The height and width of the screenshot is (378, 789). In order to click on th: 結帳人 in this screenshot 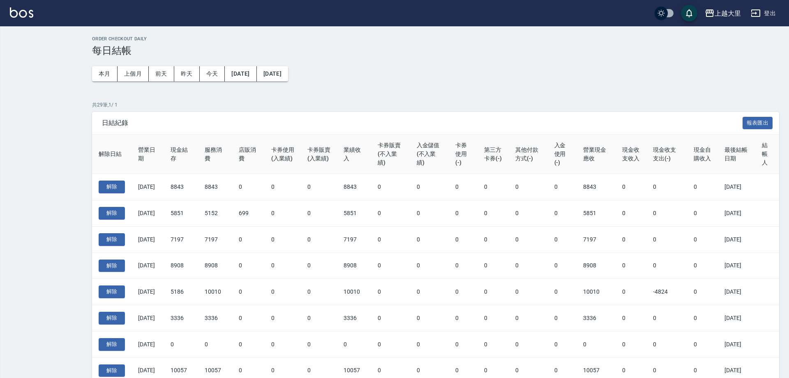, I will do `click(768, 154)`.